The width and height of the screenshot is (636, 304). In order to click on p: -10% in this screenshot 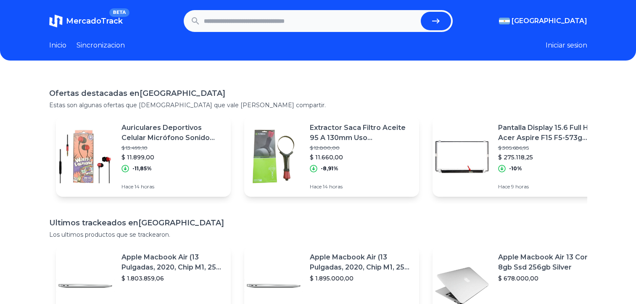, I will do `click(515, 169)`.